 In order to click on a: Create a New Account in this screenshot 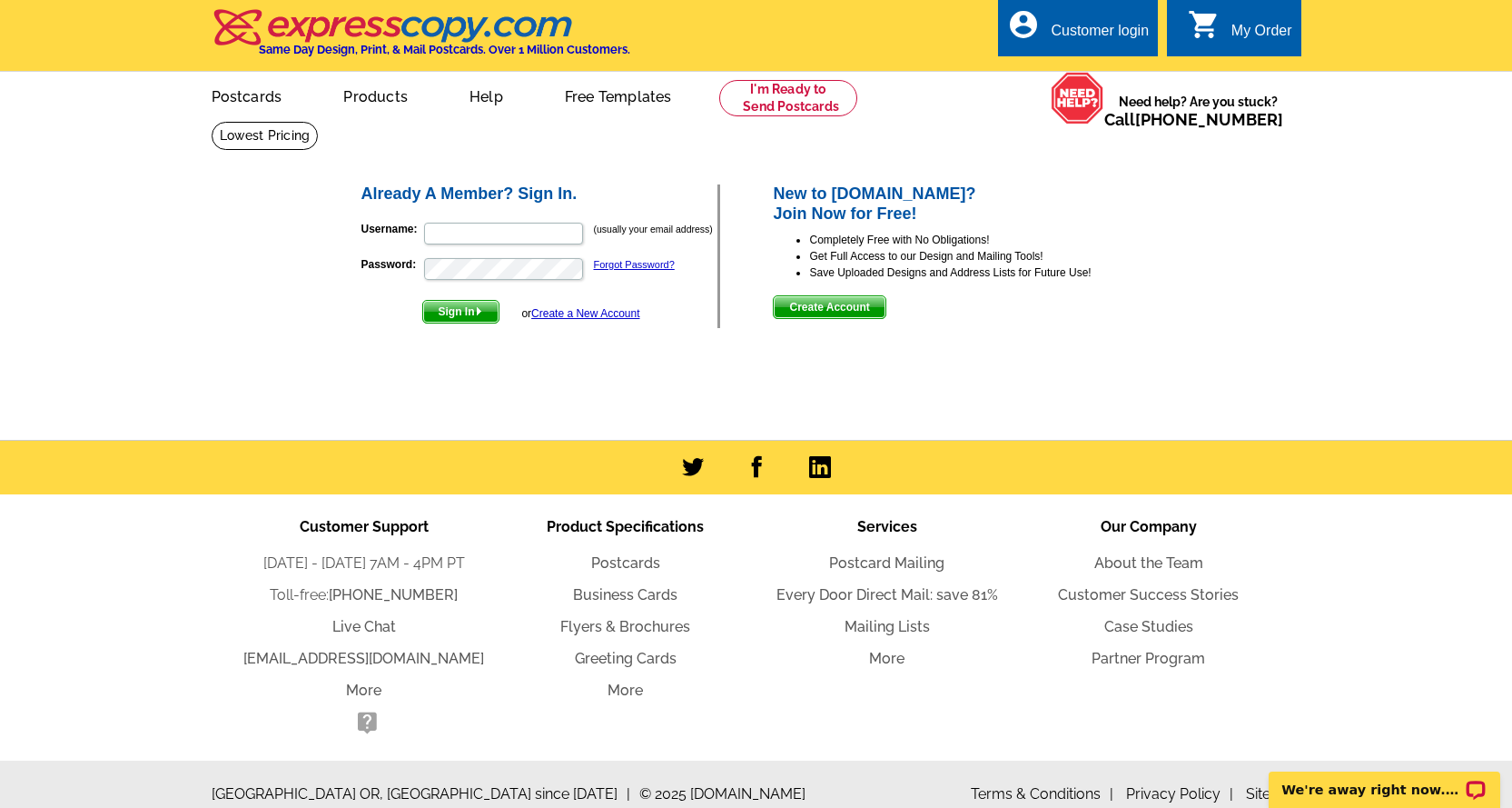, I will do `click(585, 313)`.